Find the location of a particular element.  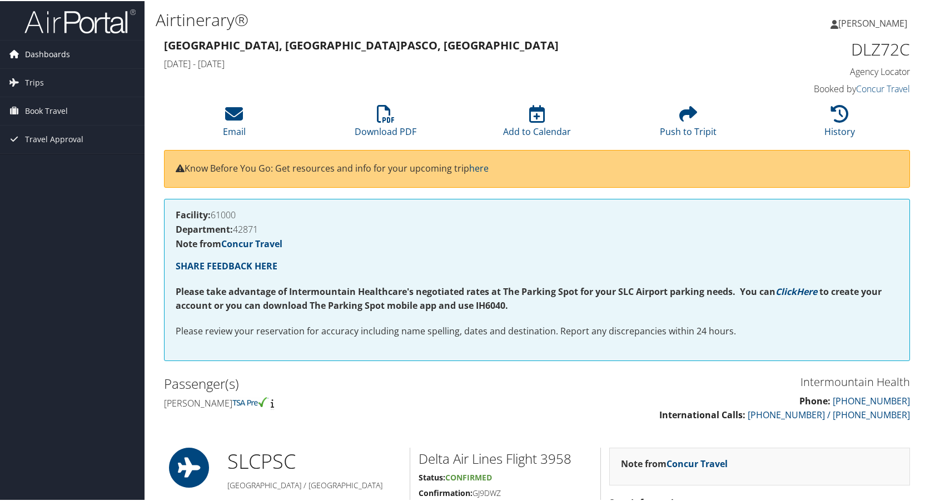

strong: International Calls: is located at coordinates (702, 414).